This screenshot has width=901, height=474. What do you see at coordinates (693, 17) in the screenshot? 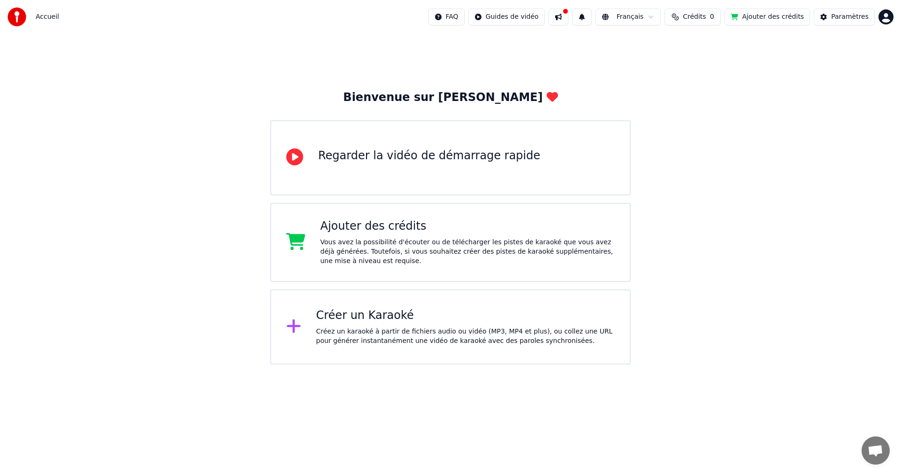
I see `button: Crédits0` at bounding box center [693, 17].